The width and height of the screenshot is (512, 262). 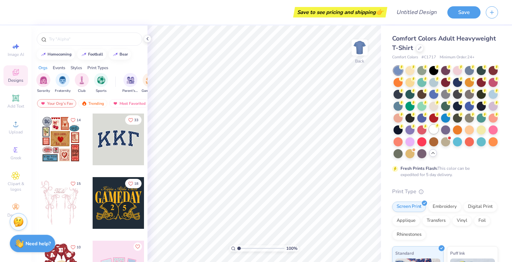 What do you see at coordinates (482, 221) in the screenshot?
I see `div: Foil` at bounding box center [482, 221].